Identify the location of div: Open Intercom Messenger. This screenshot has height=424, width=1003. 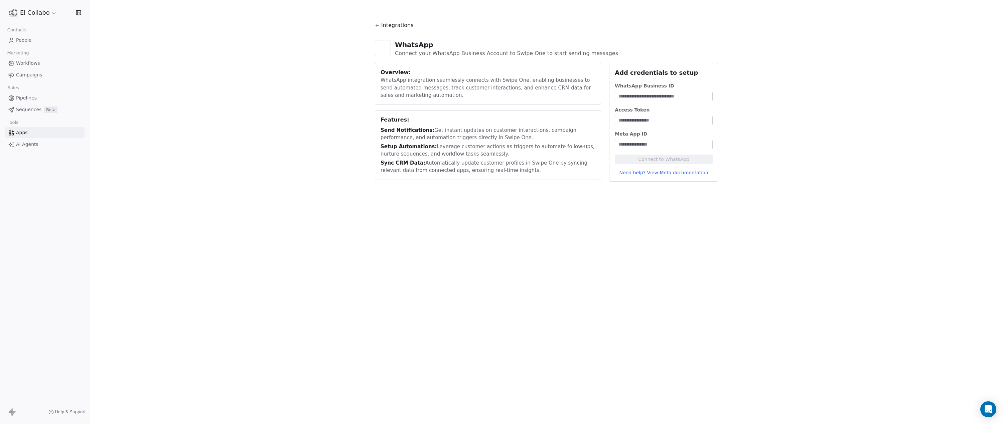
(988, 409).